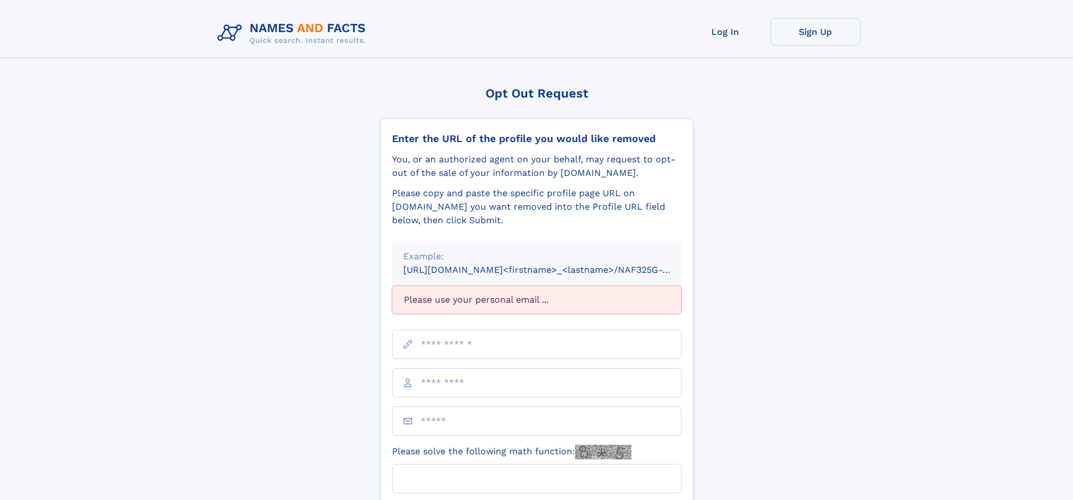 This screenshot has width=1073, height=500. Describe the element at coordinates (537, 256) in the screenshot. I see `div: Example:` at that location.